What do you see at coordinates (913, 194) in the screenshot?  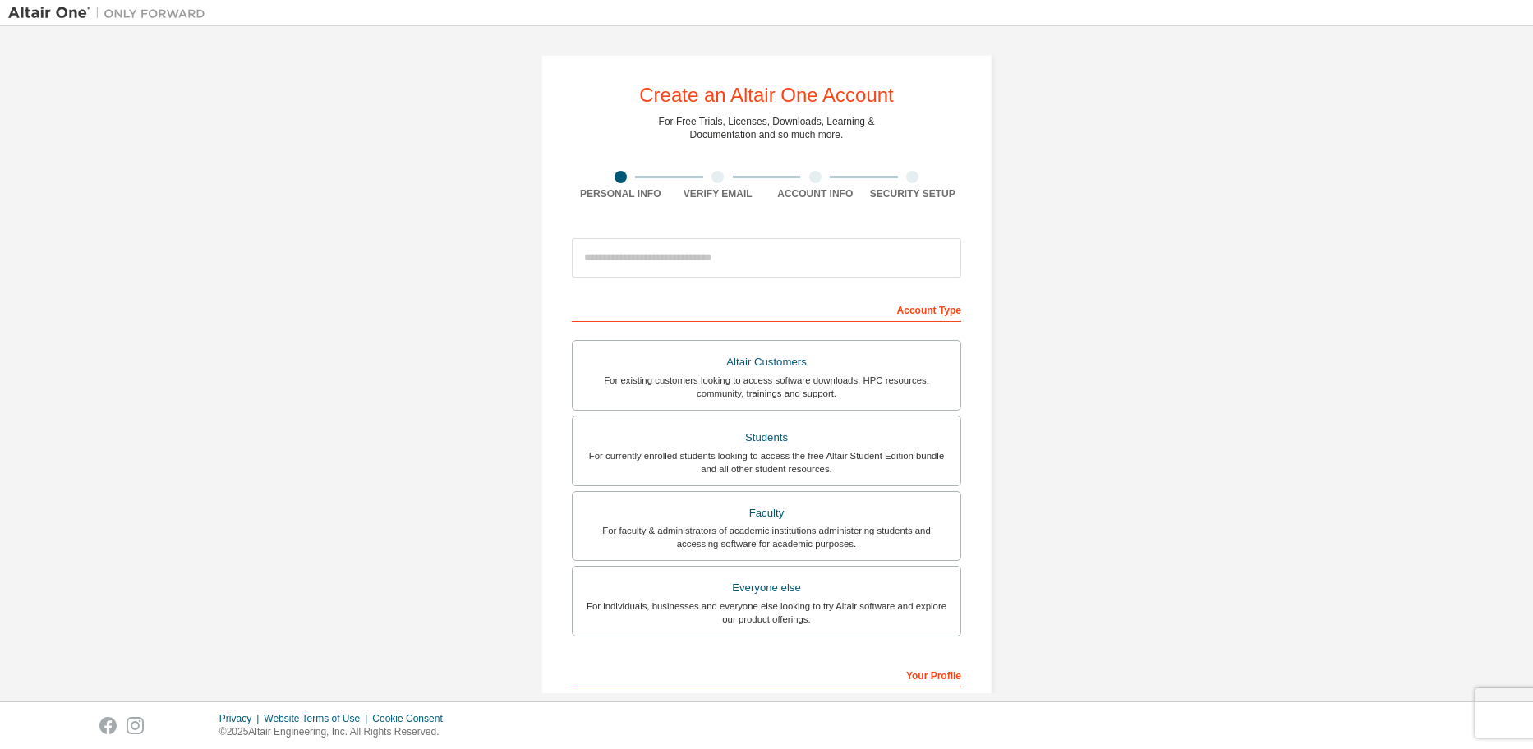 I see `div: Security Setup` at bounding box center [913, 194].